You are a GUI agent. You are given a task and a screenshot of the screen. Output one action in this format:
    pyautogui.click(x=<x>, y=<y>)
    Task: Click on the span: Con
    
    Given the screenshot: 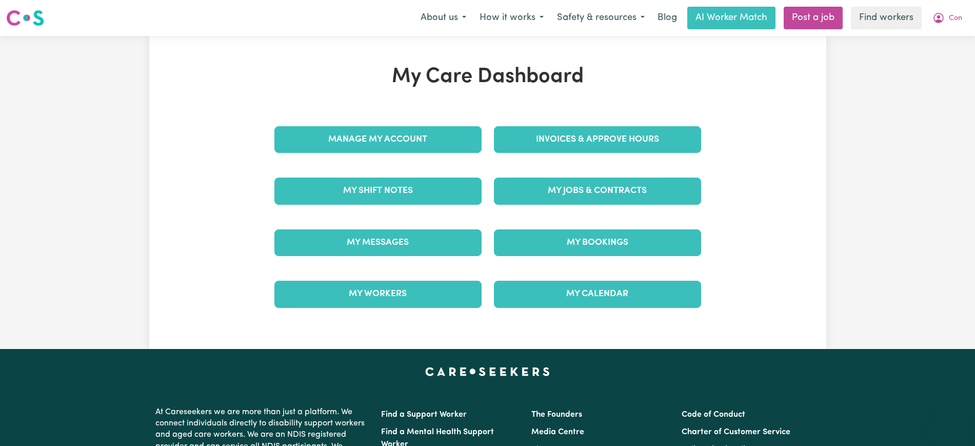 What is the action you would take?
    pyautogui.click(x=956, y=18)
    